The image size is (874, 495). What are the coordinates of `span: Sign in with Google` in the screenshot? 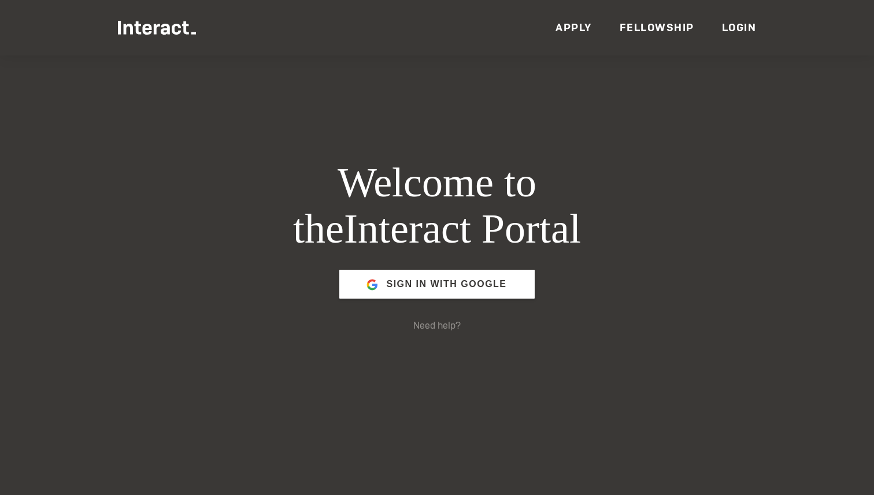 It's located at (446, 284).